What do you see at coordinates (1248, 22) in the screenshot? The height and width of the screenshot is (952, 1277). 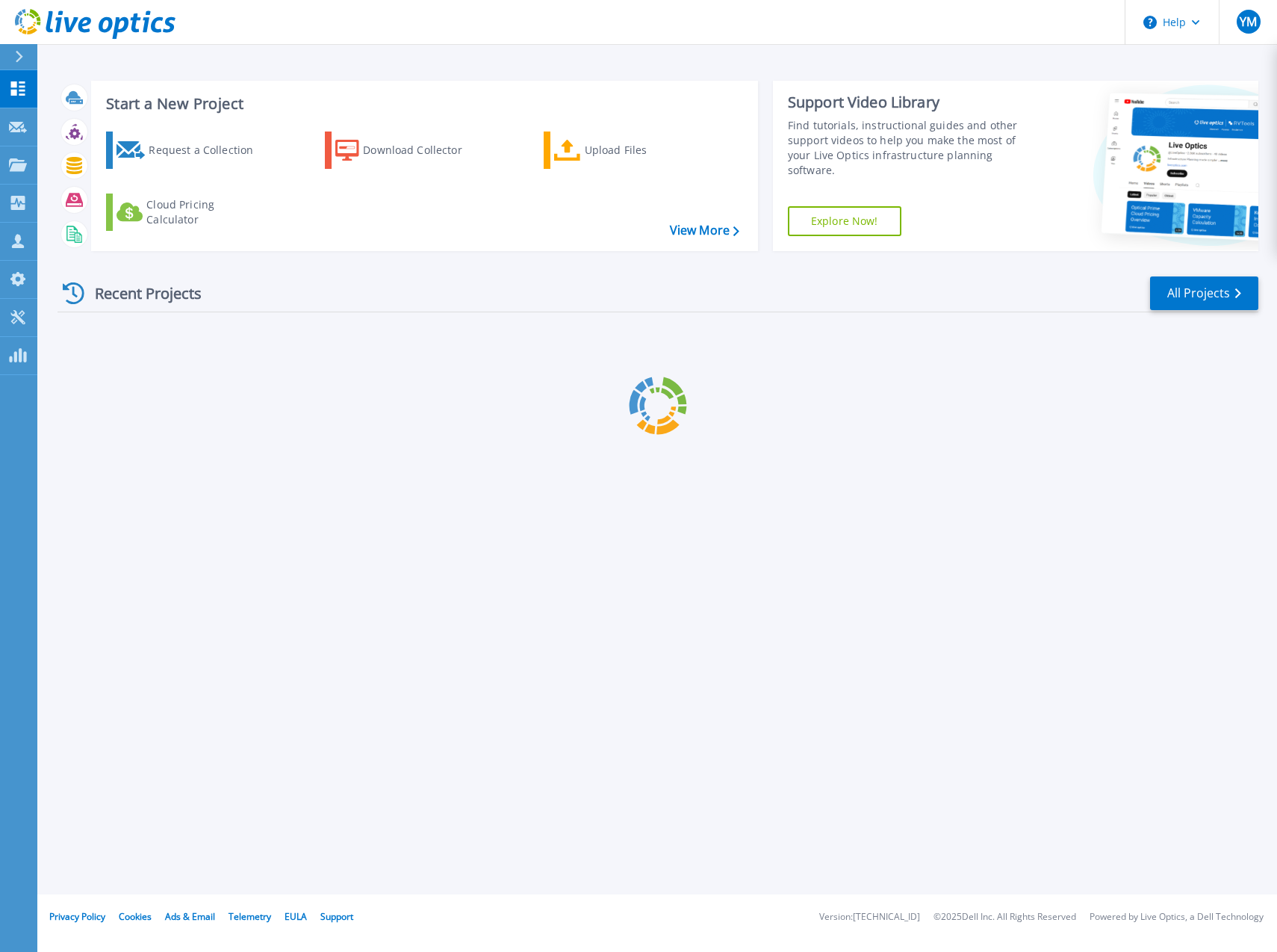 I see `span: YM` at bounding box center [1248, 22].